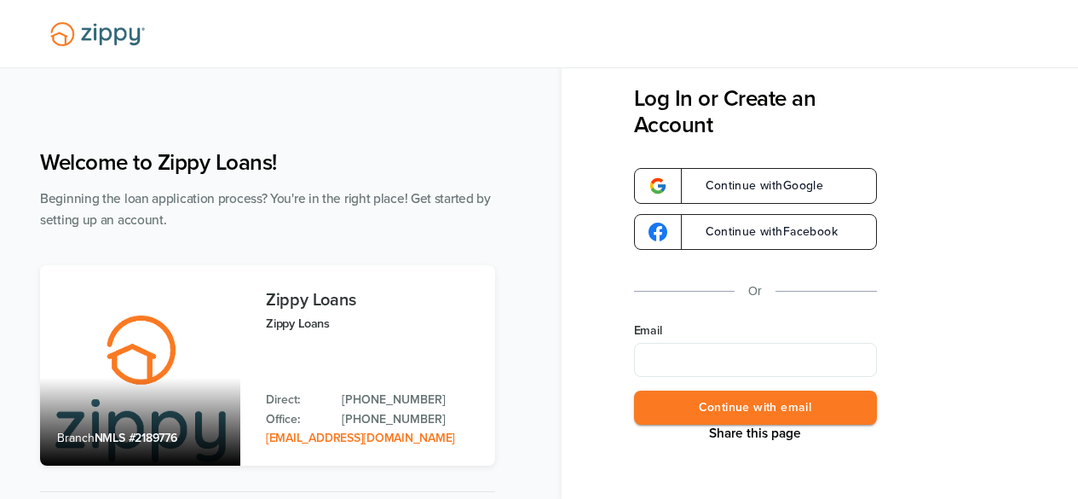  Describe the element at coordinates (755, 232) in the screenshot. I see `a: google-logoContinue withFacebook` at that location.